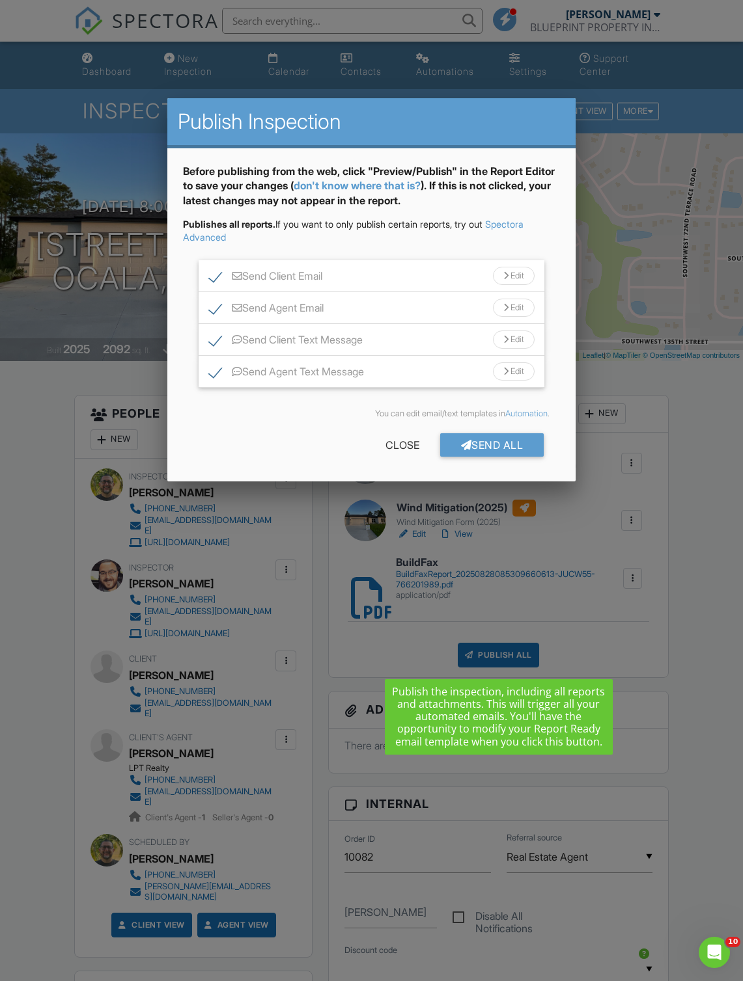 Image resolution: width=743 pixels, height=981 pixels. I want to click on h2: Publish Inspection, so click(372, 122).